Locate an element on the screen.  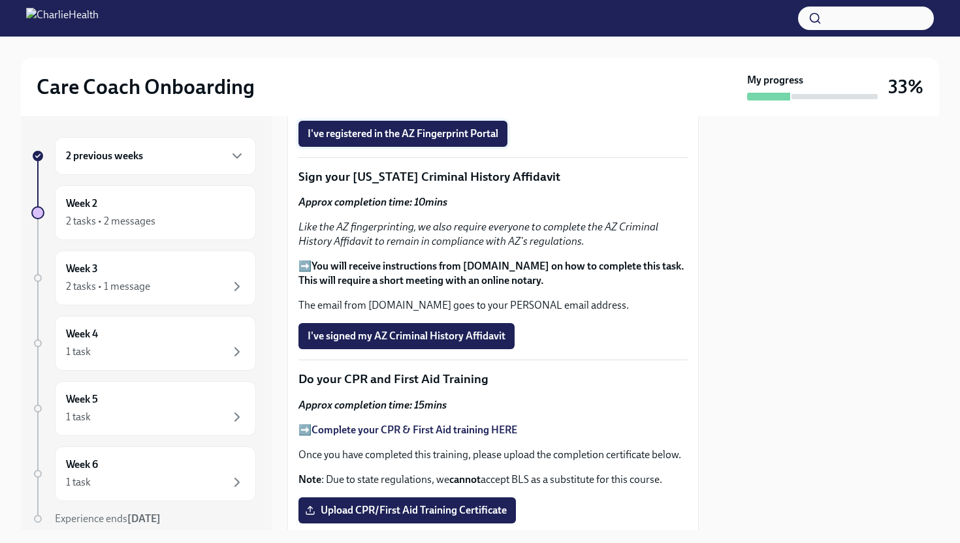
h6: Week 5 is located at coordinates (82, 400).